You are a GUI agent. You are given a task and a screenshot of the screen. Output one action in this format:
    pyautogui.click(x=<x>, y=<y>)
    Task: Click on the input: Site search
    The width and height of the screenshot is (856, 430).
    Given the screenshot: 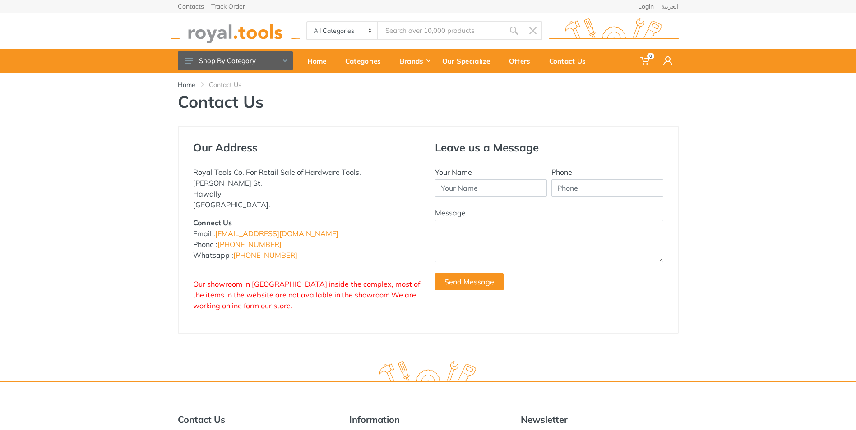 What is the action you would take?
    pyautogui.click(x=441, y=31)
    